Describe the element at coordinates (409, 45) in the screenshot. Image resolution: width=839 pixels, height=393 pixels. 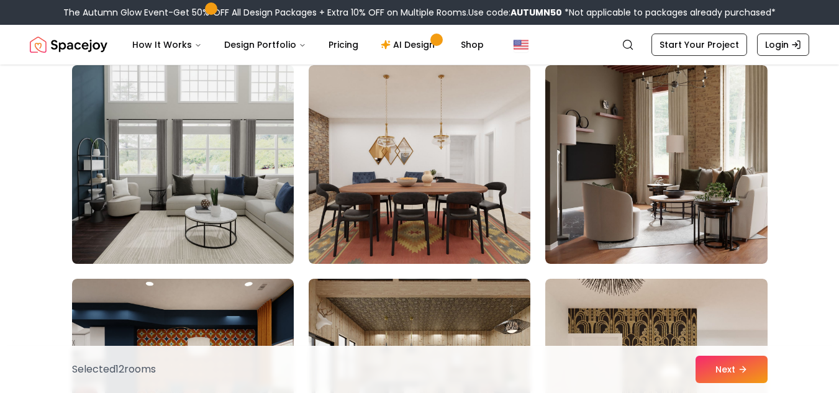
I see `a: AI Design` at that location.